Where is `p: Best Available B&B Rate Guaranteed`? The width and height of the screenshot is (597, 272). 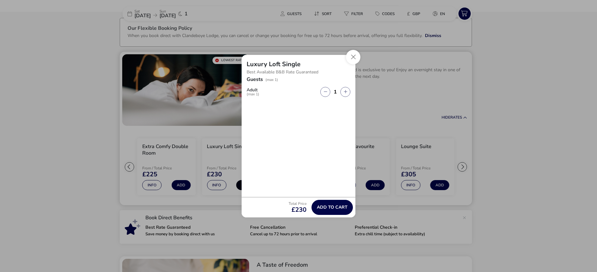 p: Best Available B&B Rate Guaranteed is located at coordinates (298, 72).